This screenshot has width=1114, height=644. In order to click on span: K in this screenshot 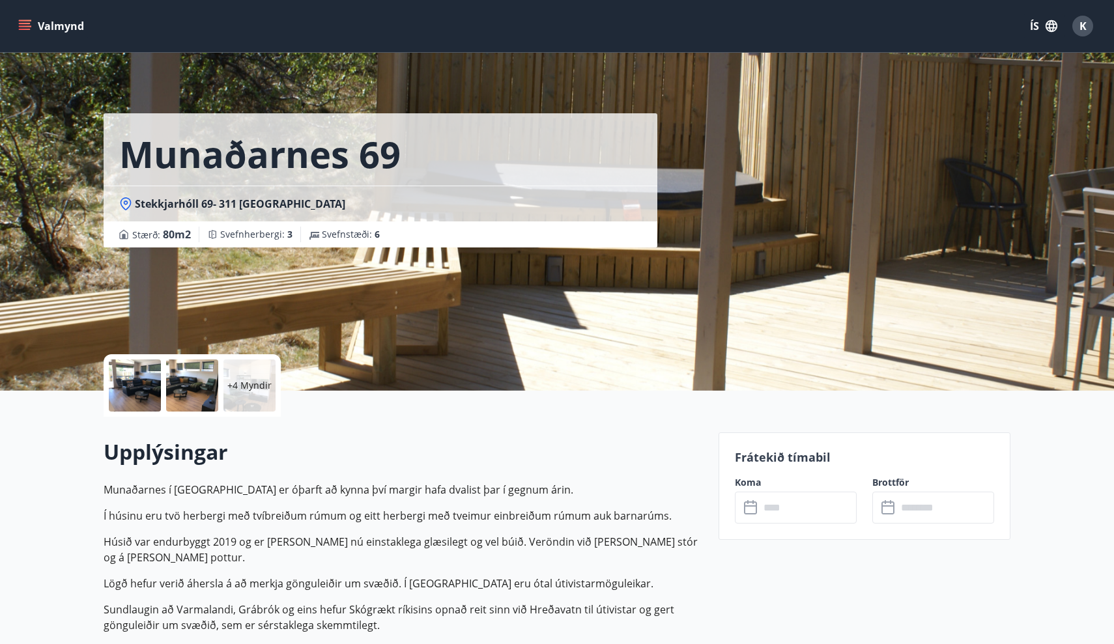, I will do `click(1082, 26)`.